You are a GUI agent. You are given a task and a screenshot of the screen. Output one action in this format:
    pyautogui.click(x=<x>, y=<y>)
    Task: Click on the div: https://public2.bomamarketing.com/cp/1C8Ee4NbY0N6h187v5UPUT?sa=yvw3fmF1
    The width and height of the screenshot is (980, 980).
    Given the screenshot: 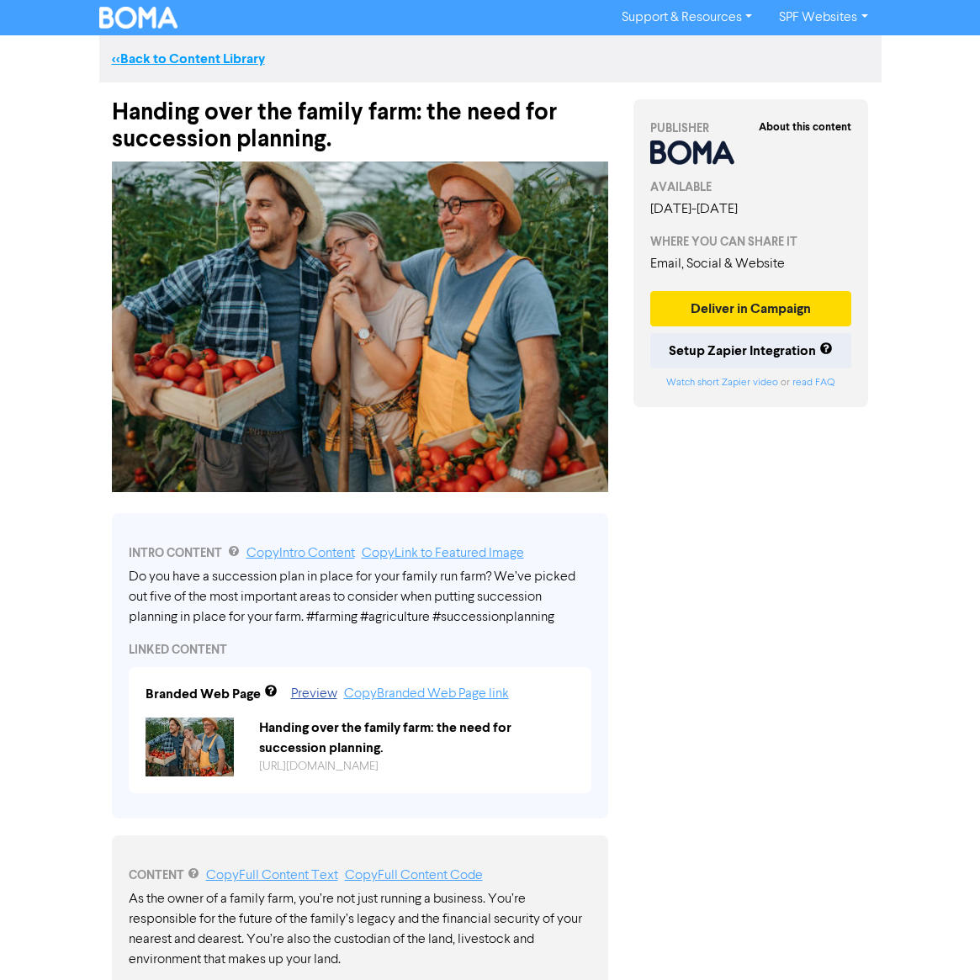 What is the action you would take?
    pyautogui.click(x=417, y=767)
    